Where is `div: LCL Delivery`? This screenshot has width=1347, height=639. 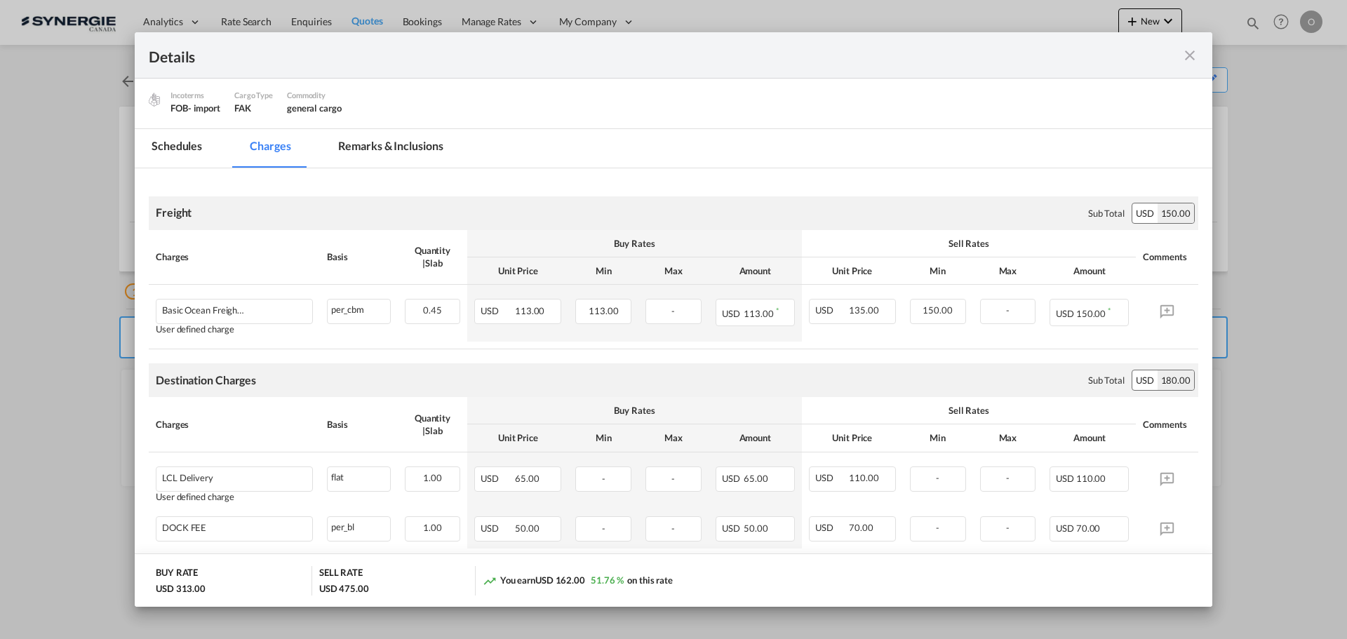 div: LCL Delivery is located at coordinates (187, 478).